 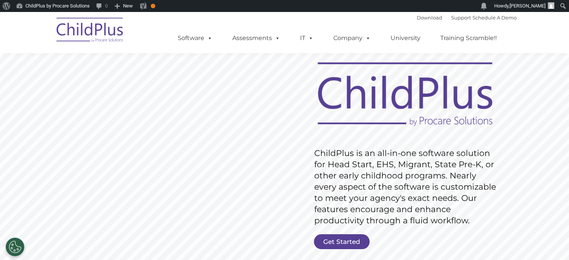 I want to click on a: Software, so click(x=195, y=38).